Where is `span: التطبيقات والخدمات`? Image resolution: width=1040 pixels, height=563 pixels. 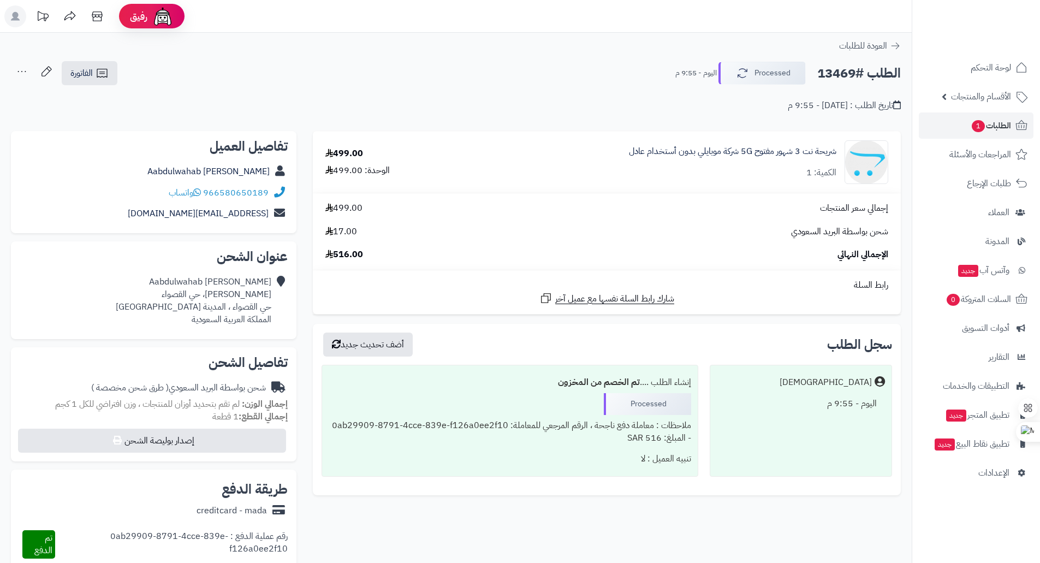 span: التطبيقات والخدمات is located at coordinates (976, 386).